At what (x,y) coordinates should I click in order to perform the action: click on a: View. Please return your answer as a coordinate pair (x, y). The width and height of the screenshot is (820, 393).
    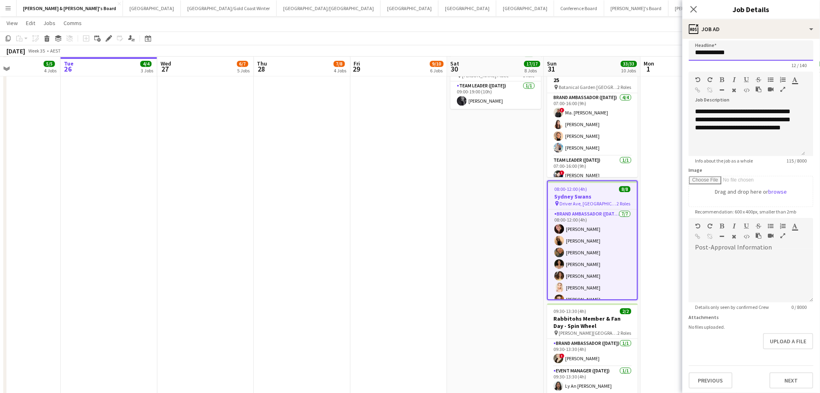
    Looking at the image, I should click on (12, 23).